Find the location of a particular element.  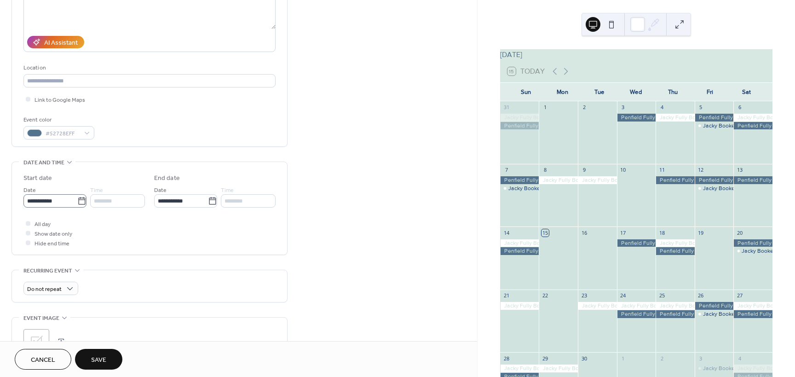

span: Link to Google Maps is located at coordinates (60, 100).